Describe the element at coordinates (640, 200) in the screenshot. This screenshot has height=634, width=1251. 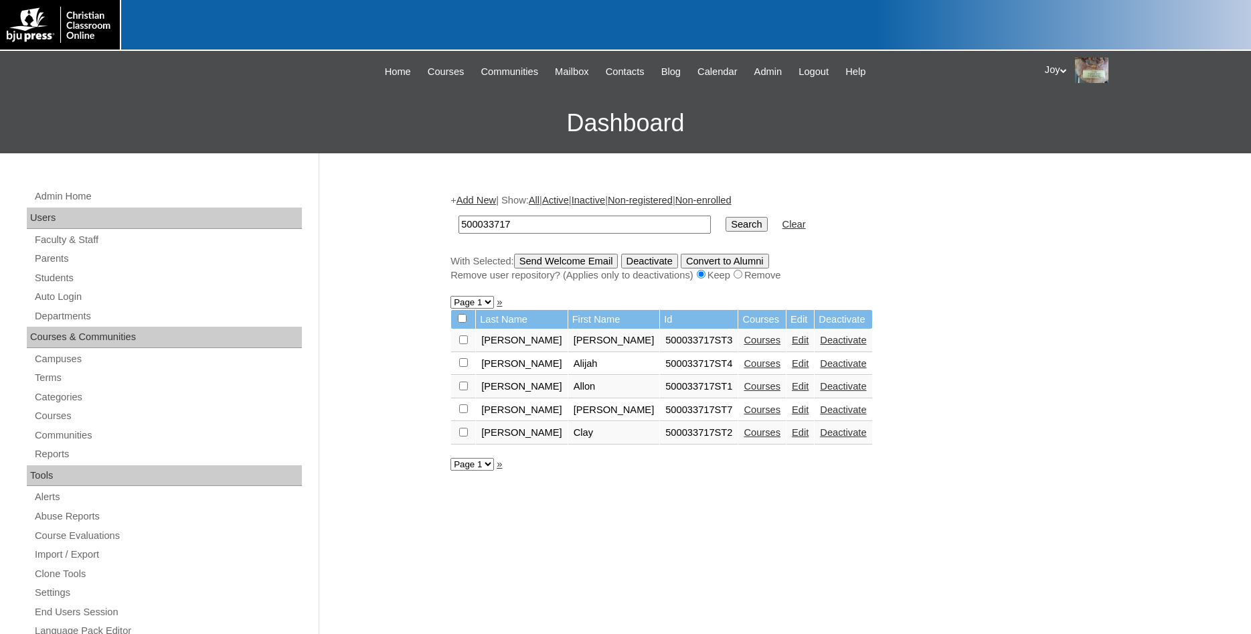
I see `a: Non-registered` at that location.